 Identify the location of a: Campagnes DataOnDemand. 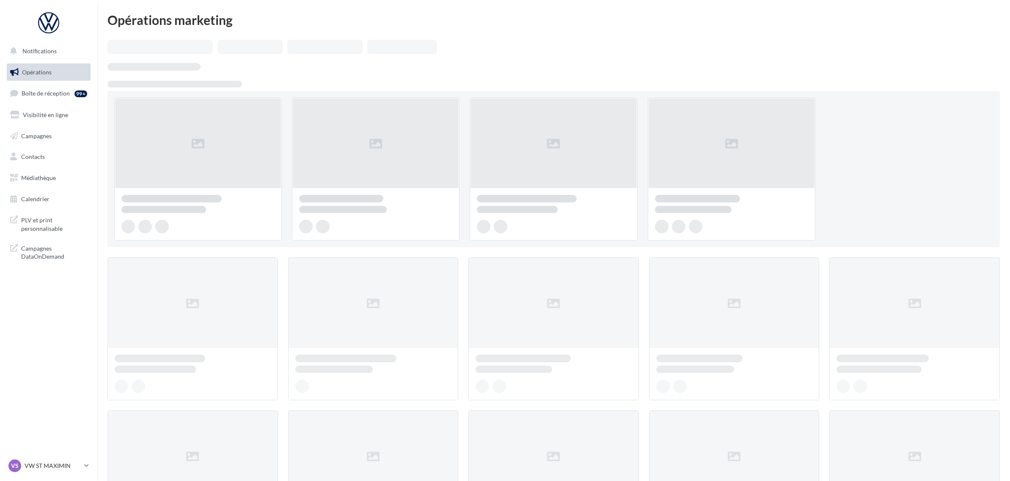
(49, 252).